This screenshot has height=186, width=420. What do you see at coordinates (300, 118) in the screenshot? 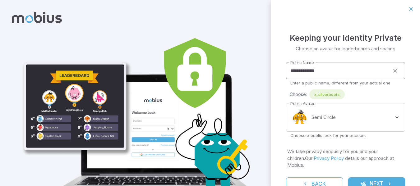
I see `img: semi-circle.svg` at bounding box center [300, 118].